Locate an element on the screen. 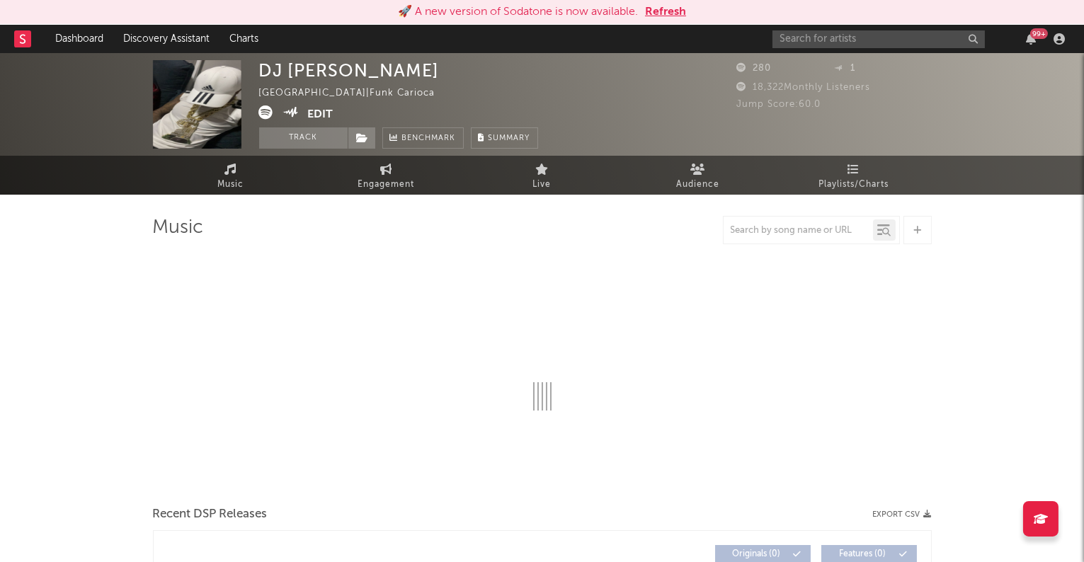 Image resolution: width=1084 pixels, height=562 pixels. span: Recent DSP Releases is located at coordinates (210, 515).